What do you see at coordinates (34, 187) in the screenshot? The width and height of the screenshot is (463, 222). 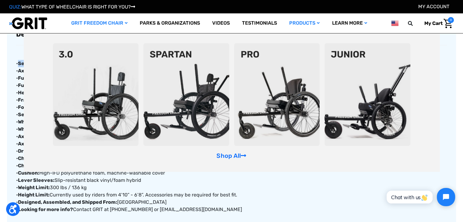 I see `strong: Weight Limit:` at bounding box center [34, 187].